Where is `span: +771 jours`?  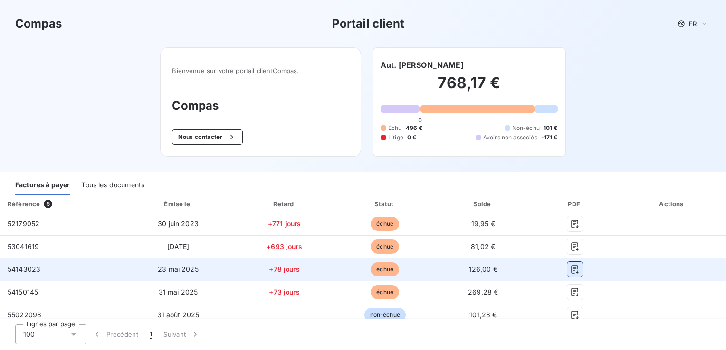 span: +771 jours is located at coordinates (284, 224).